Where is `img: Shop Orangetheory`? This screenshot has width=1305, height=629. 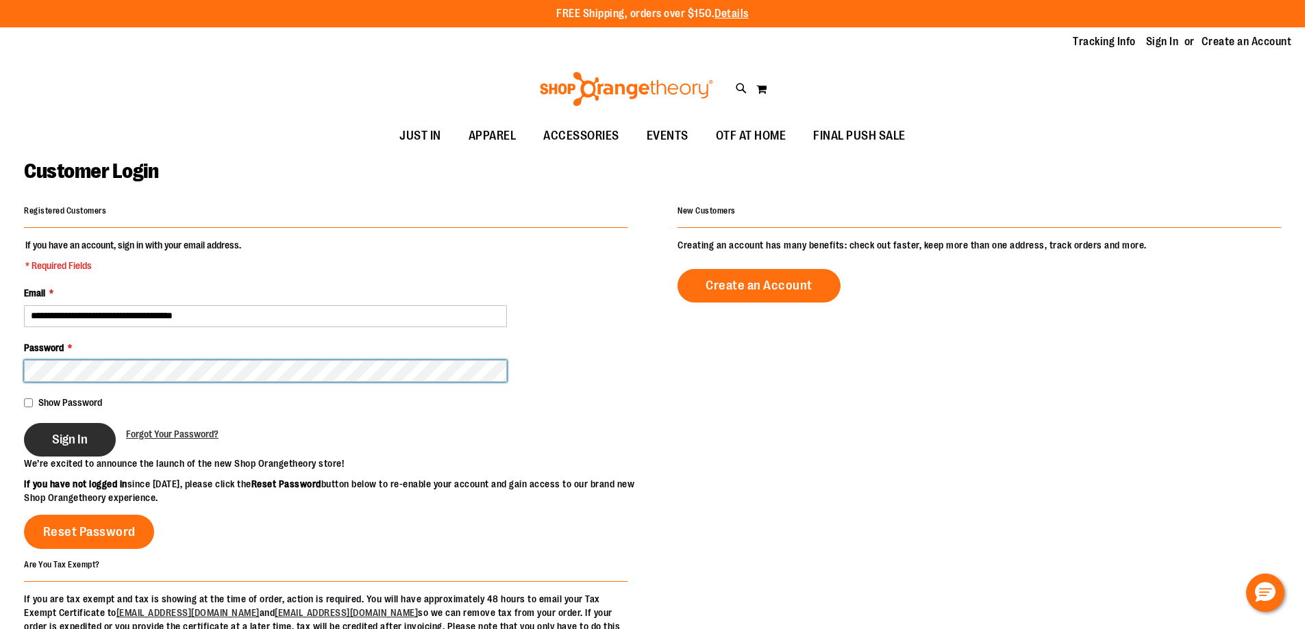 img: Shop Orangetheory is located at coordinates (626, 89).